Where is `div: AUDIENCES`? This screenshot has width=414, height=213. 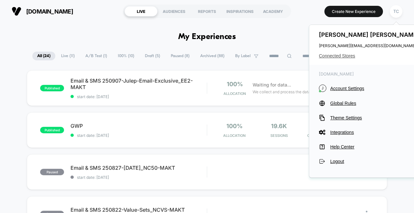 div: AUDIENCES is located at coordinates (174, 11).